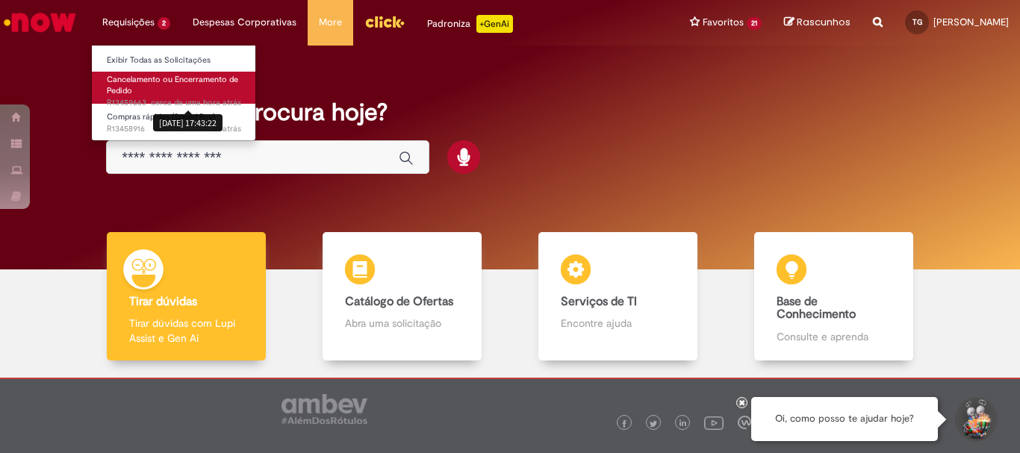  What do you see at coordinates (823, 22) in the screenshot?
I see `span: Rascunhos` at bounding box center [823, 22].